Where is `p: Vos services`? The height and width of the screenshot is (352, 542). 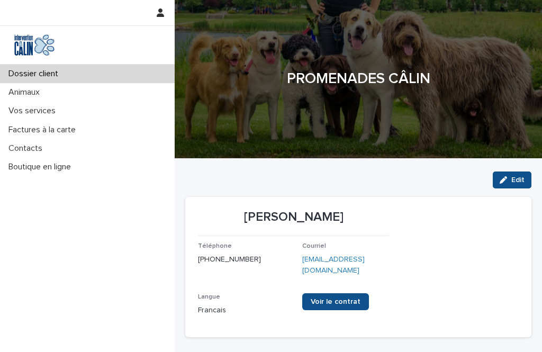
p: Vos services is located at coordinates (34, 111).